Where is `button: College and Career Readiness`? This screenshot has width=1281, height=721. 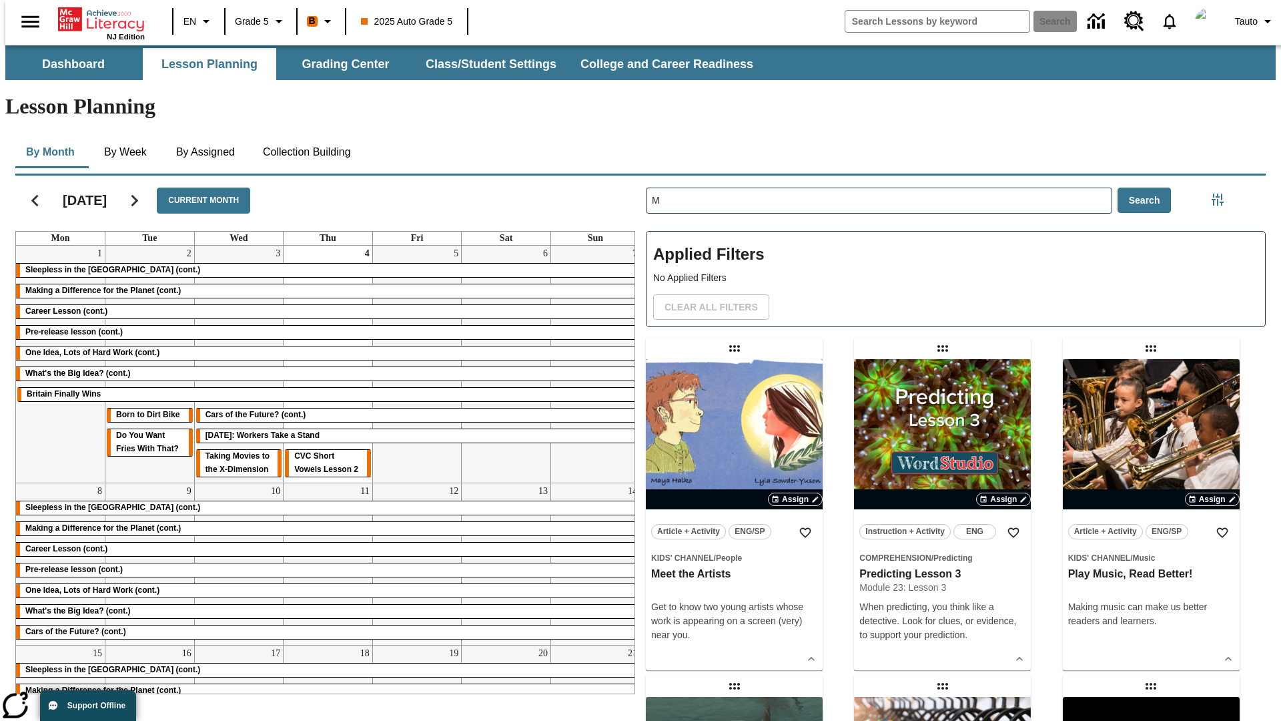 button: College and Career Readiness is located at coordinates (667, 64).